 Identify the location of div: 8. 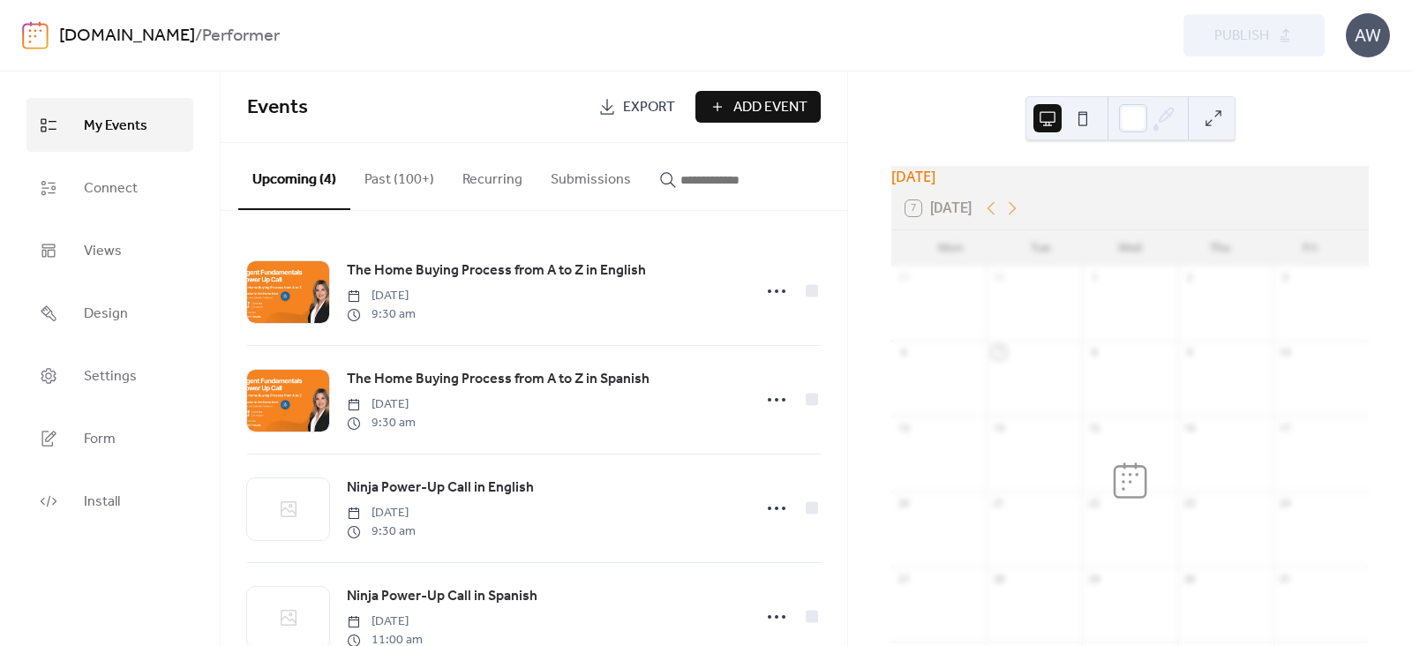
(1094, 352).